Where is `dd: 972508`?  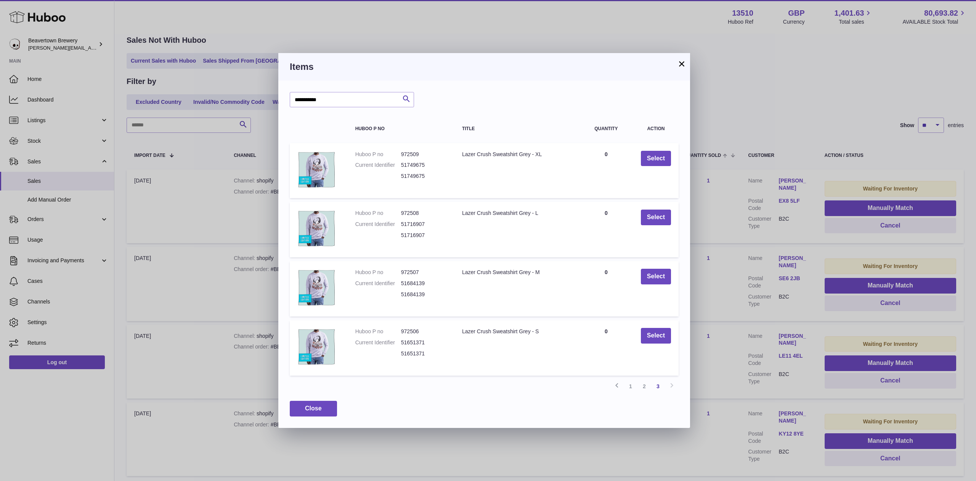 dd: 972508 is located at coordinates (424, 213).